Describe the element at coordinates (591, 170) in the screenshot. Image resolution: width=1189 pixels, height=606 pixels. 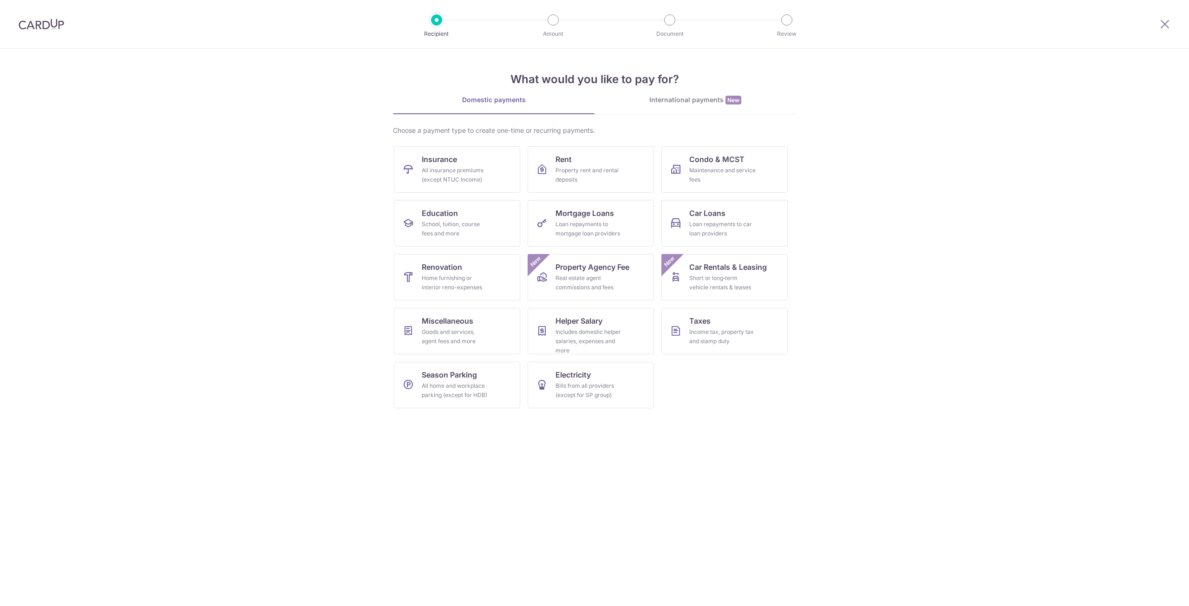
I see `a: RentProperty rent and rental deposits` at that location.